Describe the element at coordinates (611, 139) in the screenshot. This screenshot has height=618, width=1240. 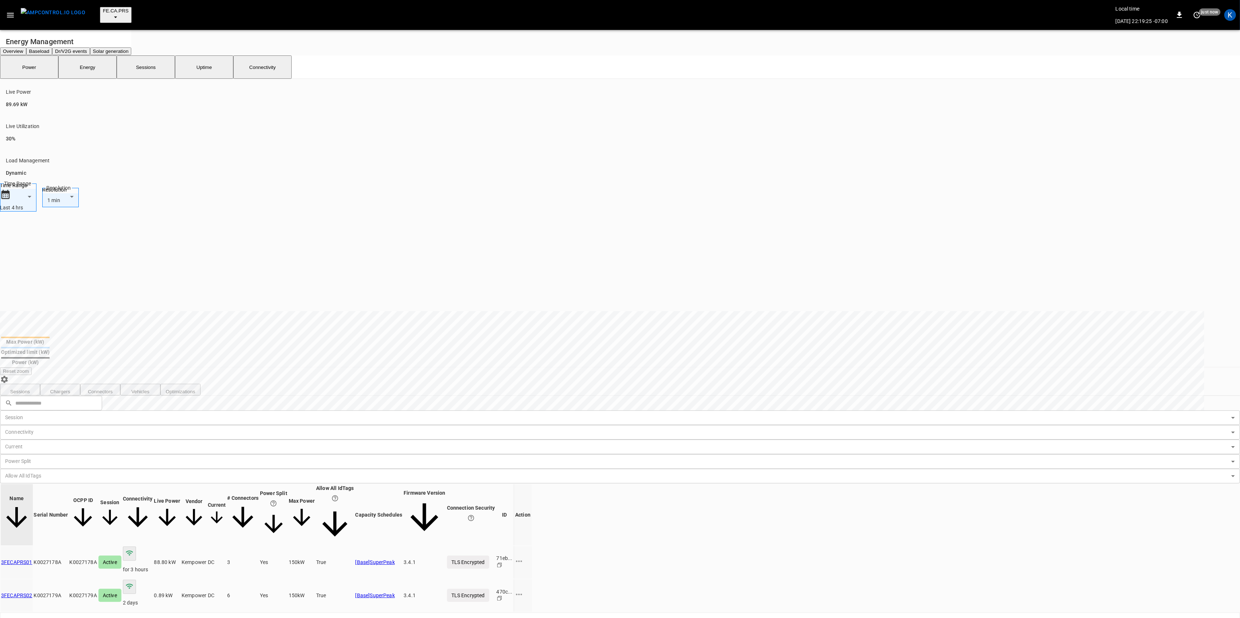
I see `h6: 30%` at that location.